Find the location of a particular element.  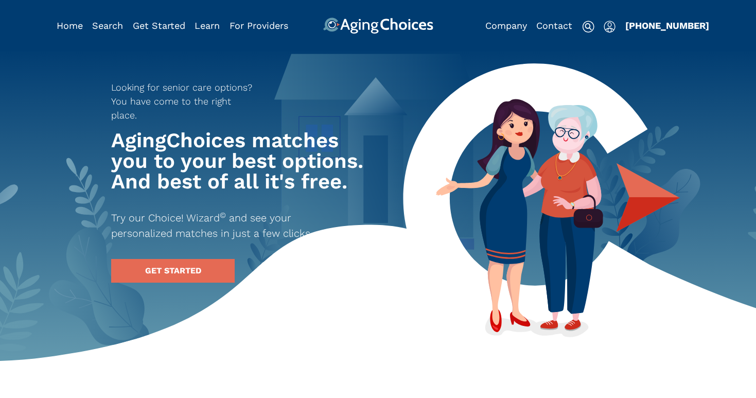

p: Looking for senior care options? You have come to the right place. is located at coordinates (185, 101).